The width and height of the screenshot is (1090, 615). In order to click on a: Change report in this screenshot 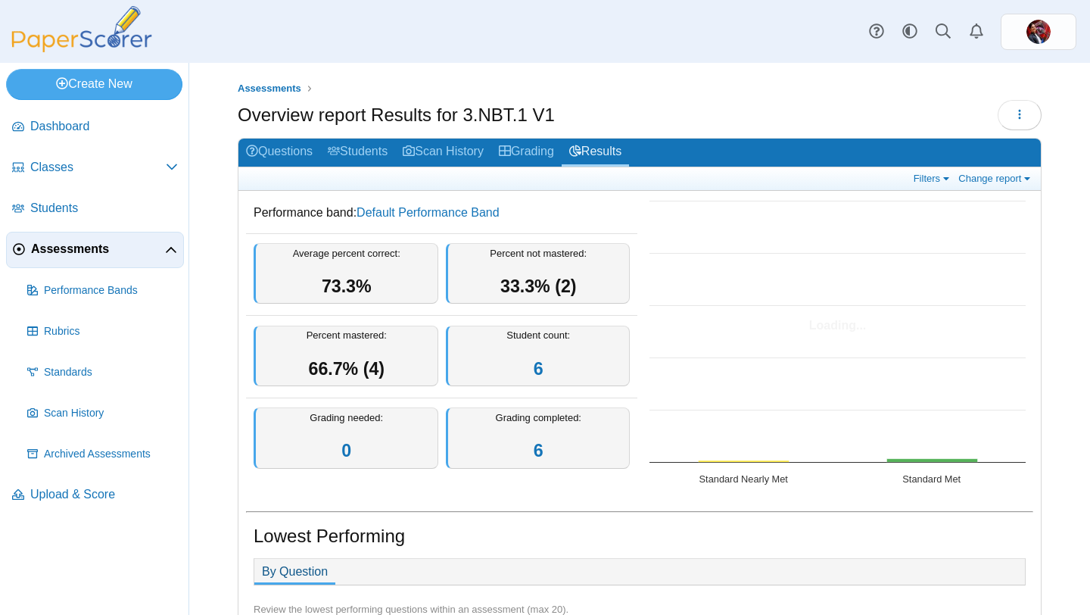, I will do `click(996, 178)`.